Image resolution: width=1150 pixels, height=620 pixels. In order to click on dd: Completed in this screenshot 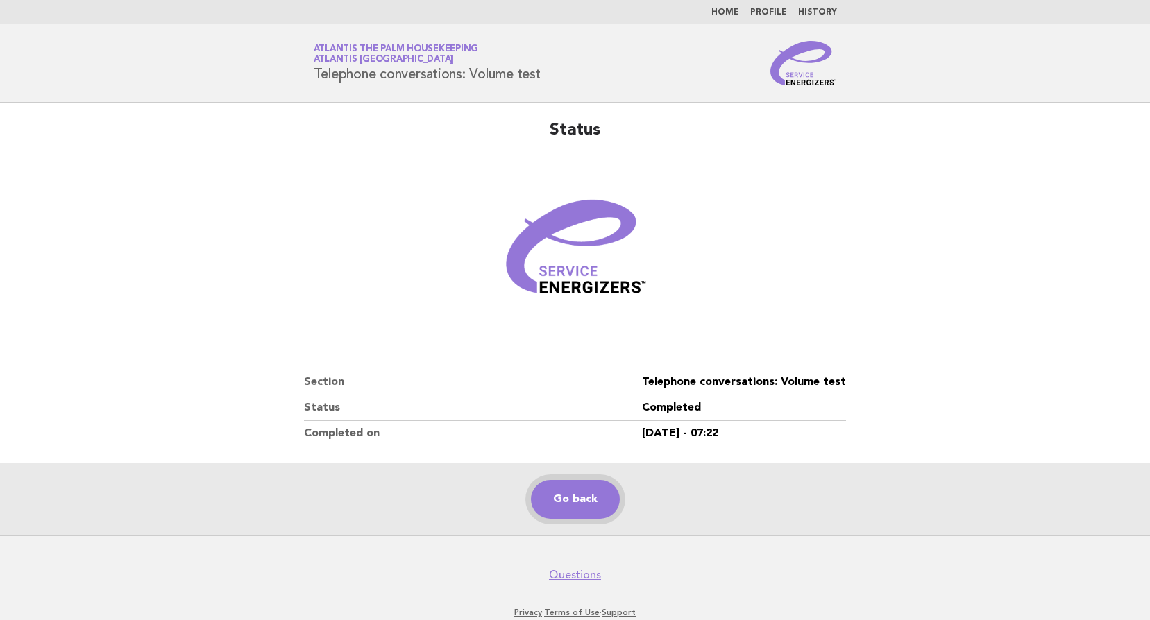, I will do `click(744, 408)`.